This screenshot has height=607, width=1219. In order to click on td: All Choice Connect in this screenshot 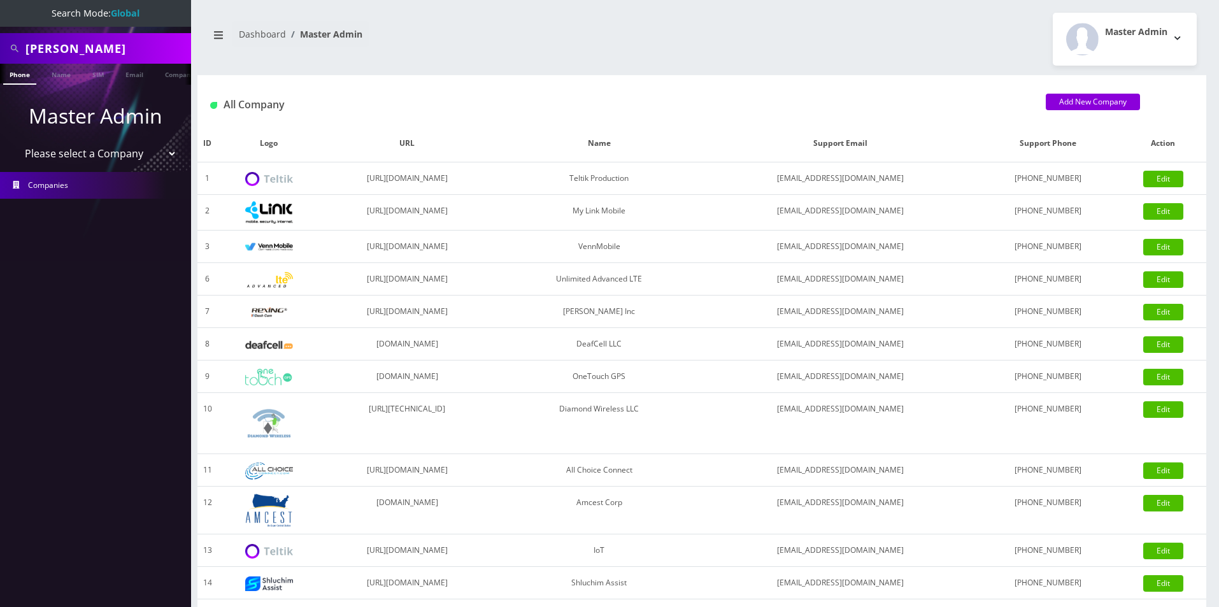, I will do `click(599, 470)`.